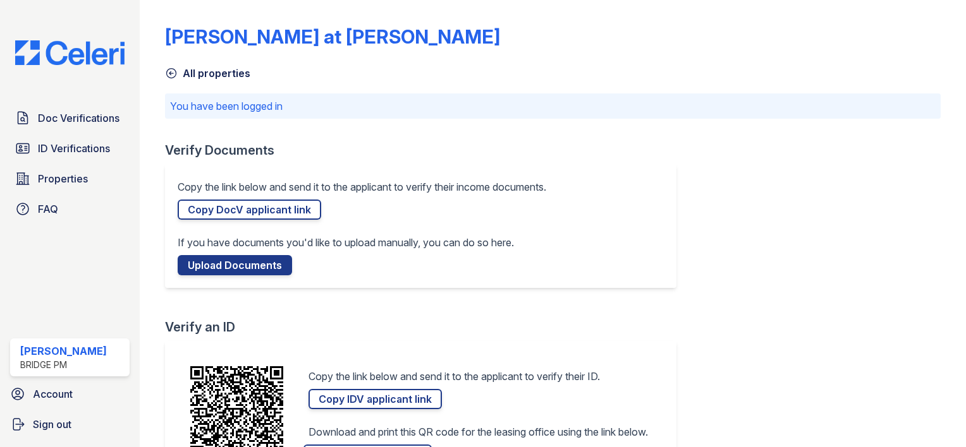 The width and height of the screenshot is (966, 447). What do you see at coordinates (52, 425) in the screenshot?
I see `span: Sign out` at bounding box center [52, 425].